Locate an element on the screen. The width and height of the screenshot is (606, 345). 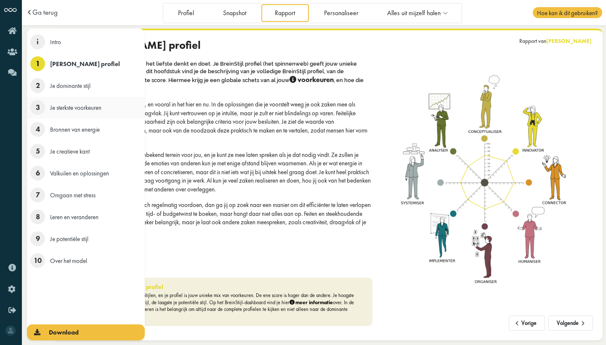
span: 5 is located at coordinates (37, 151).